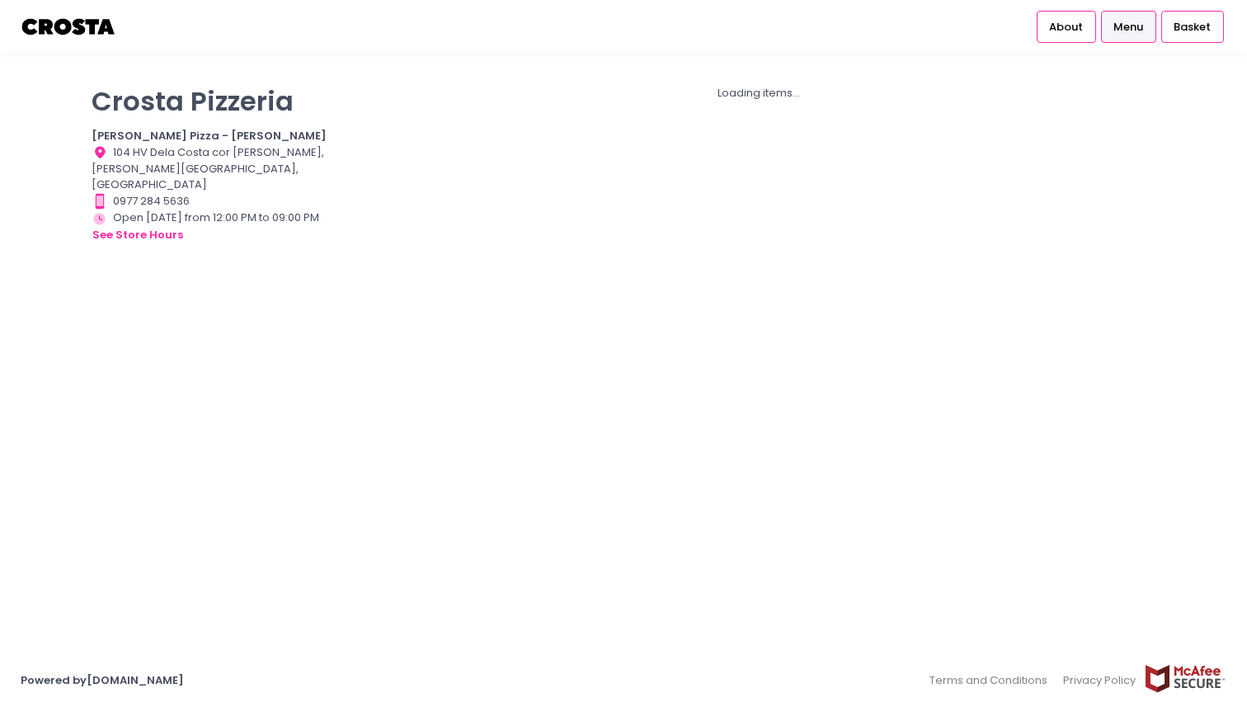  Describe the element at coordinates (217, 101) in the screenshot. I see `p: Crosta Pizzeria` at that location.